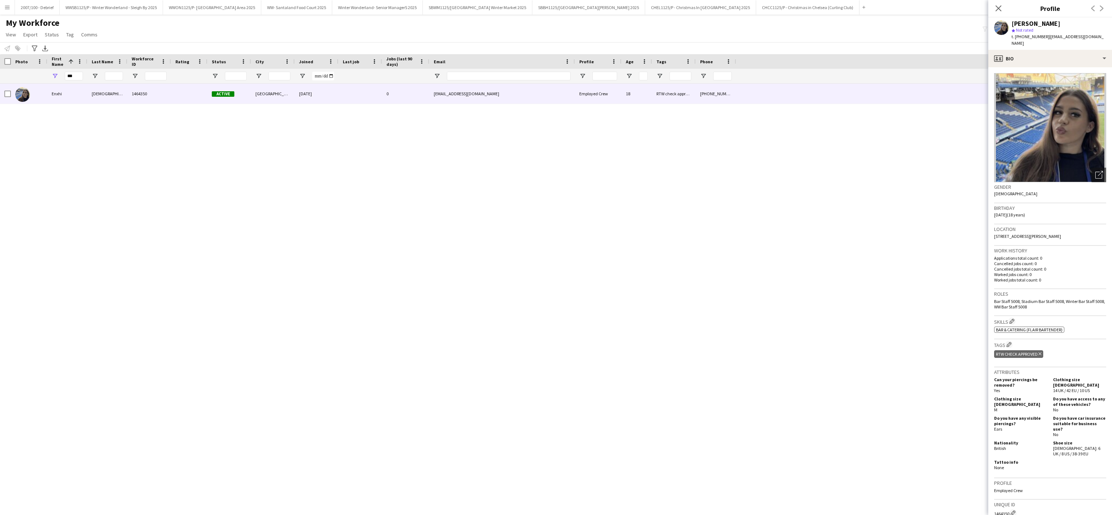 This screenshot has width=1112, height=515. What do you see at coordinates (30, 35) in the screenshot?
I see `a: Export` at bounding box center [30, 35].